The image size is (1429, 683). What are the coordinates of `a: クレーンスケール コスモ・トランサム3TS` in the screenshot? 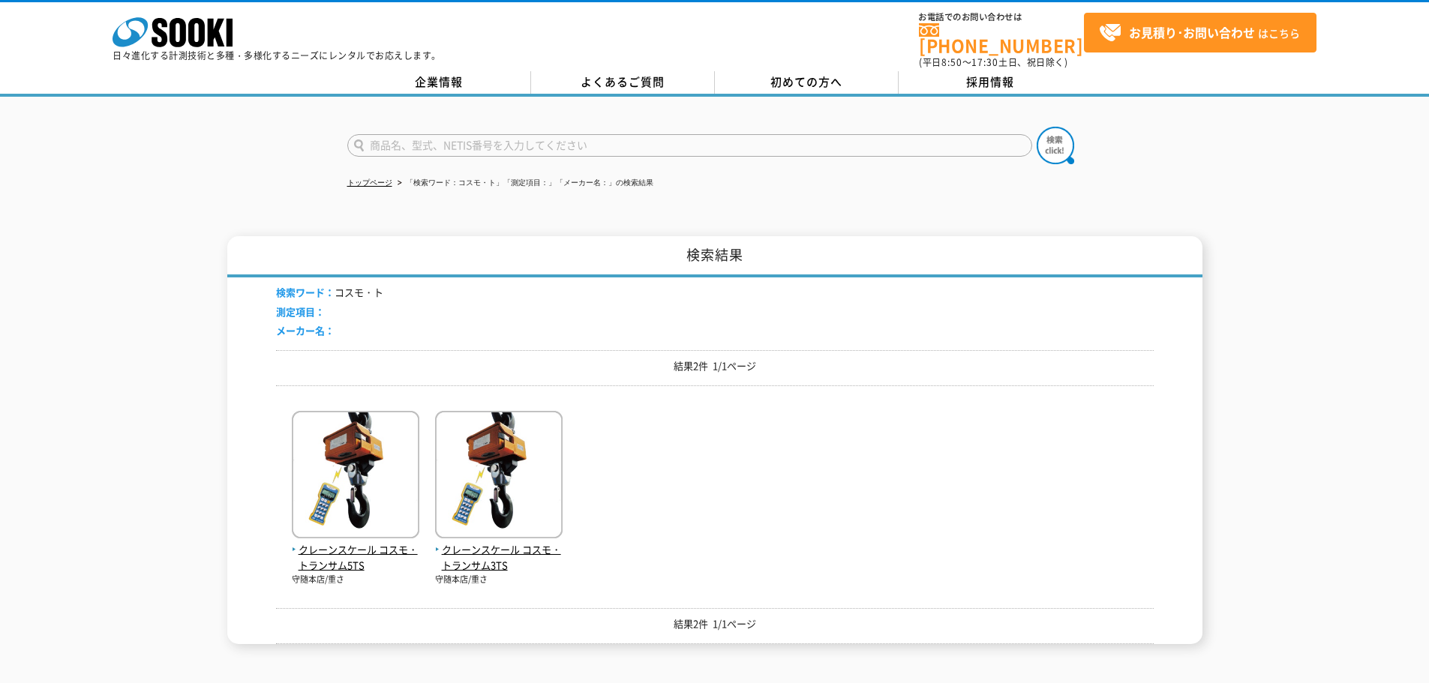 It's located at (499, 550).